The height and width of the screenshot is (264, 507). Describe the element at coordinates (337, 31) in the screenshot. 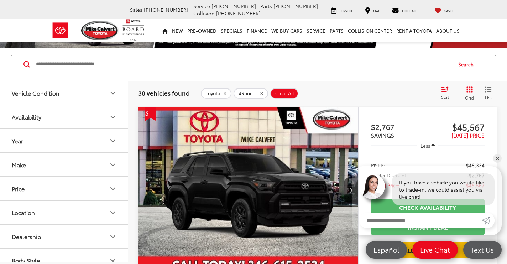

I see `a: Parts` at that location.